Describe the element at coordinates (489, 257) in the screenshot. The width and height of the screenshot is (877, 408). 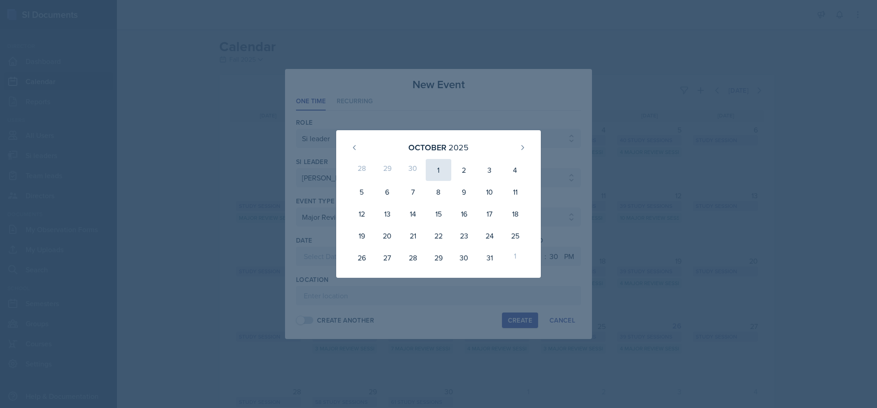
I see `div: 31` at that location.